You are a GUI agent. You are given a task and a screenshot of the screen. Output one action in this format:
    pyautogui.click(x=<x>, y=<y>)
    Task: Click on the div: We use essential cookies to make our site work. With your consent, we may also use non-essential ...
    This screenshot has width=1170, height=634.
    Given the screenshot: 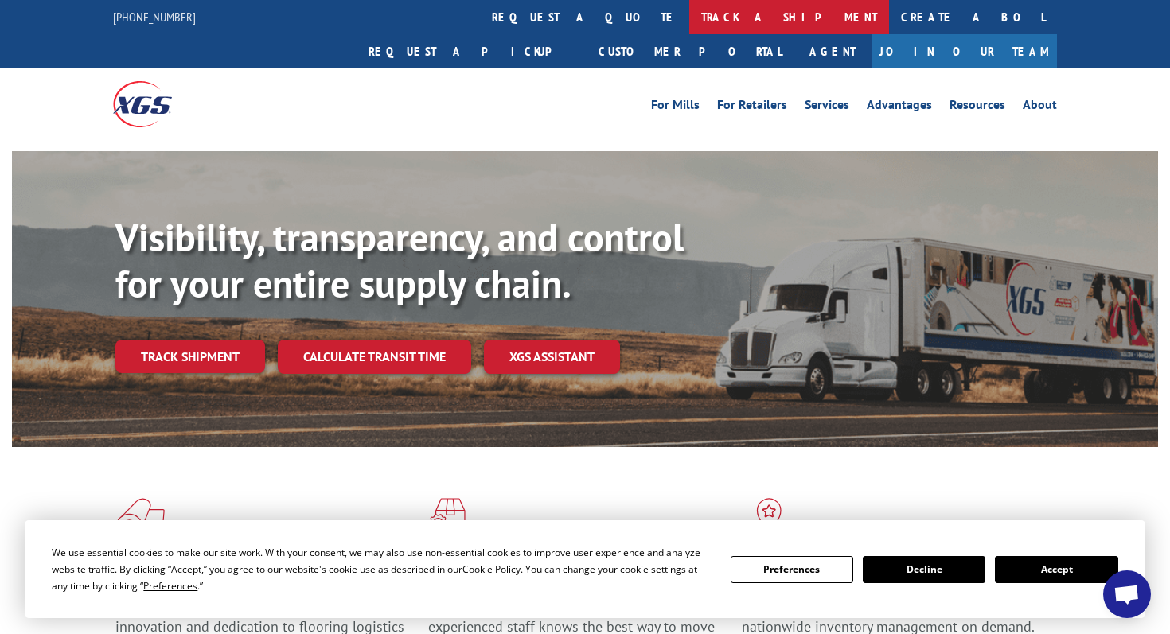 What is the action you would take?
    pyautogui.click(x=381, y=569)
    